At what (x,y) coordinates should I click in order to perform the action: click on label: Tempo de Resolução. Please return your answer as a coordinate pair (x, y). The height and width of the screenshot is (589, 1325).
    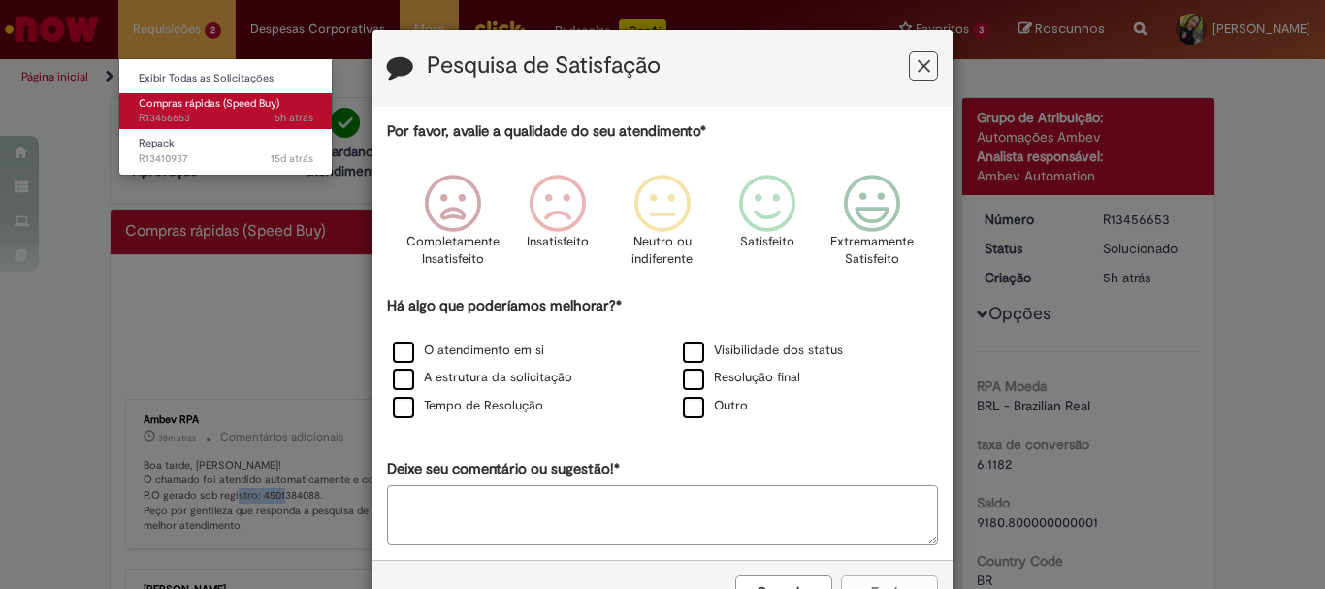
    Looking at the image, I should click on (468, 406).